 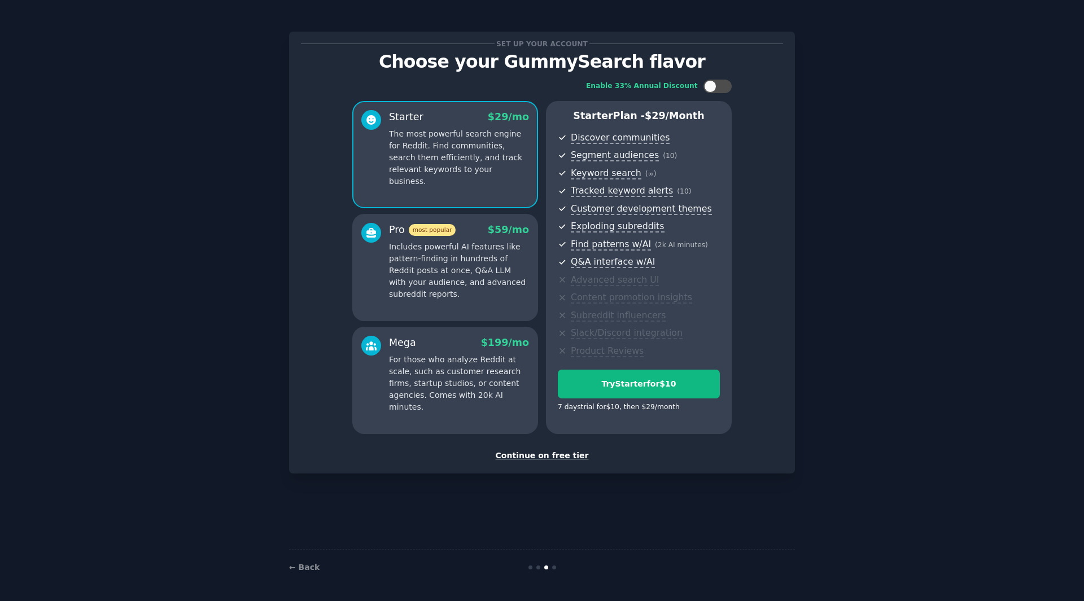 What do you see at coordinates (542, 43) in the screenshot?
I see `span: Set up your account` at bounding box center [542, 43].